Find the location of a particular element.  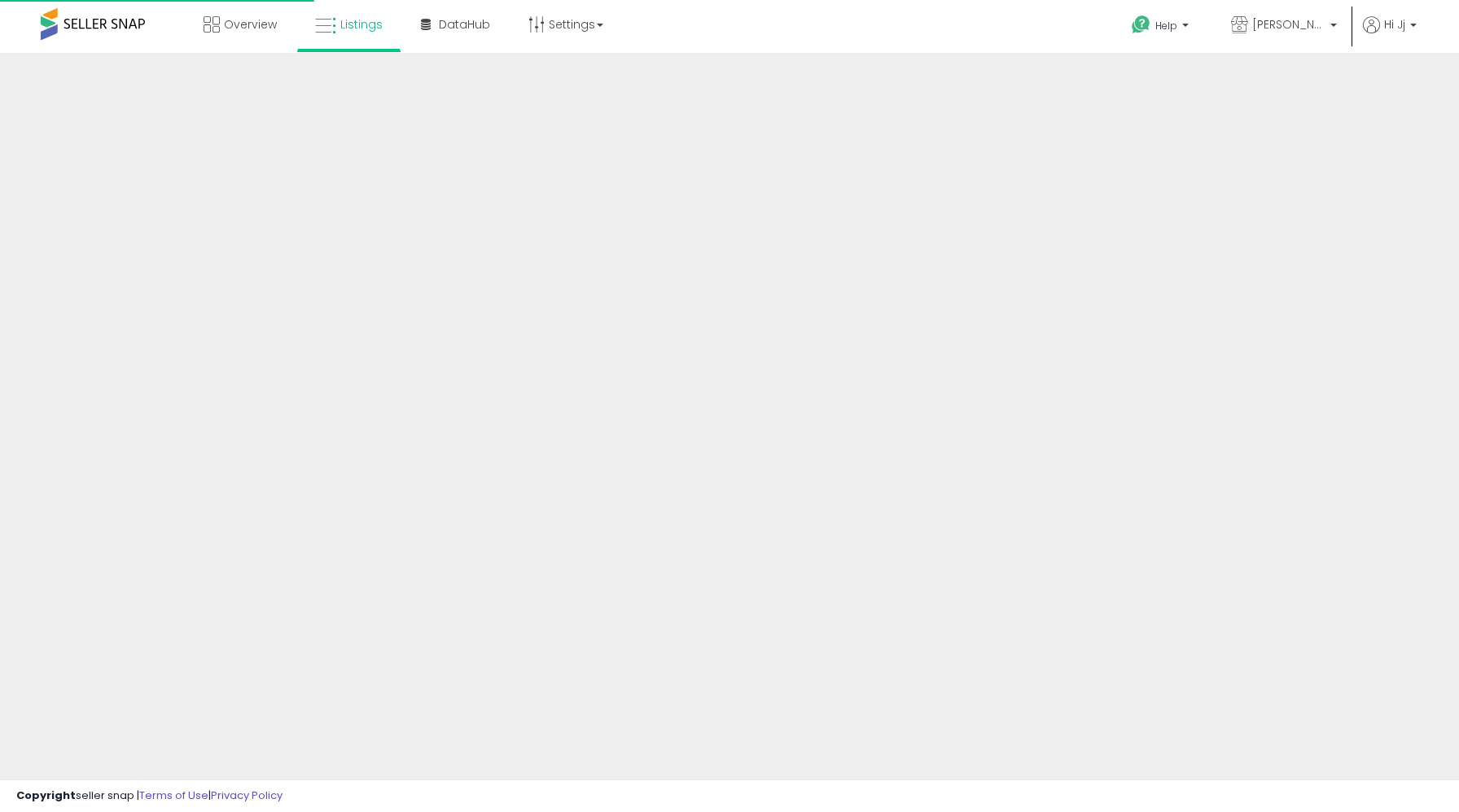

span: DataHub is located at coordinates (464, 24).